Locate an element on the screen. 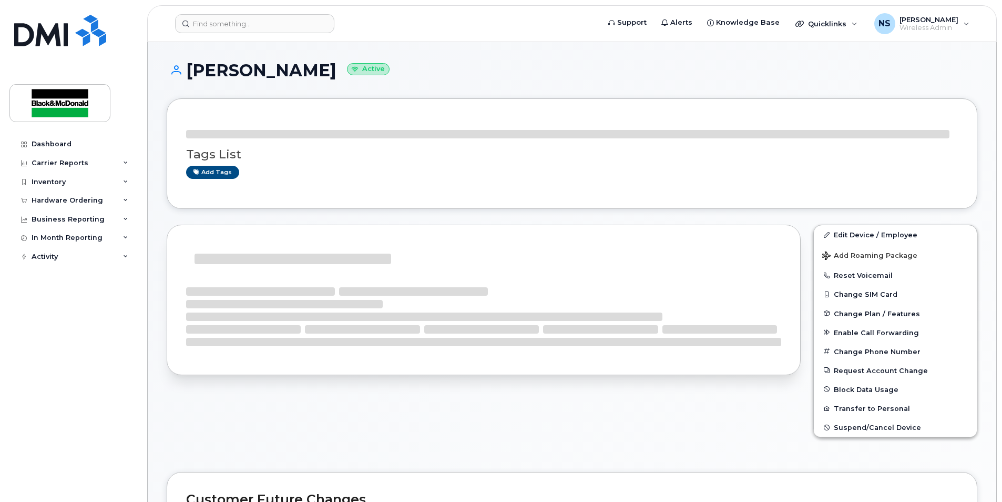  span: Add Roaming Package is located at coordinates (870, 256).